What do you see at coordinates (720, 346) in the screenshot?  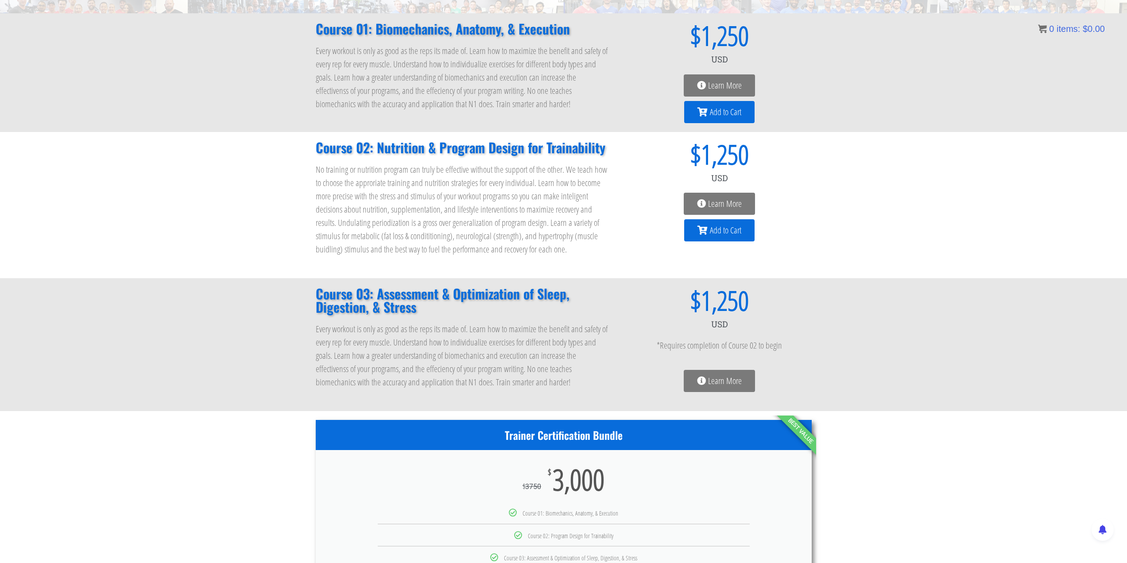 I see `p: *Requires completion of Course 02 to begin` at bounding box center [720, 346].